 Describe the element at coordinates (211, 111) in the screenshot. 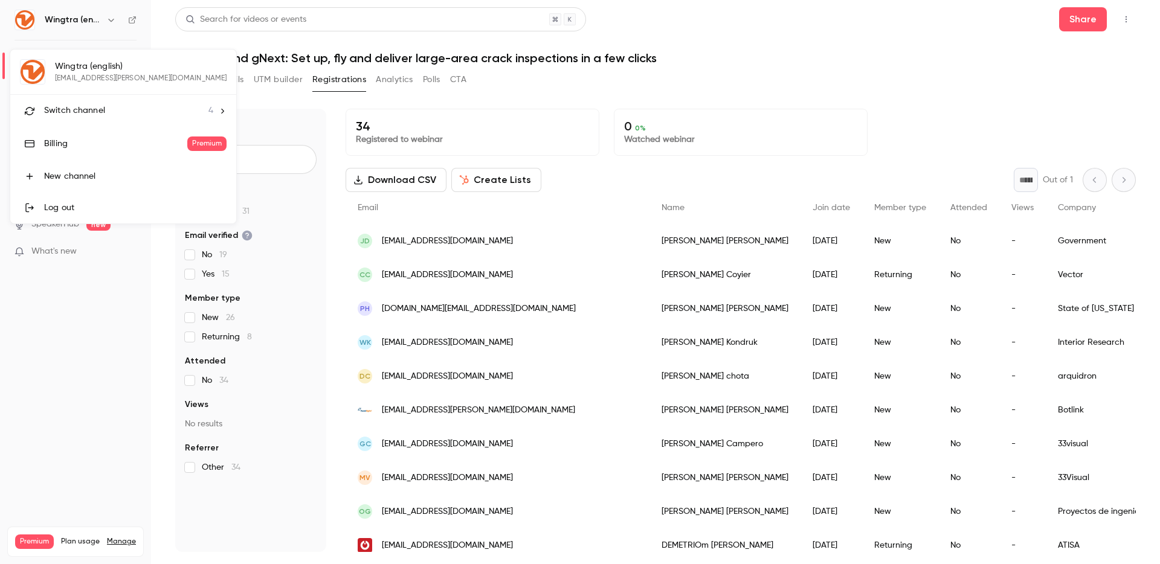

I see `span: 4` at that location.